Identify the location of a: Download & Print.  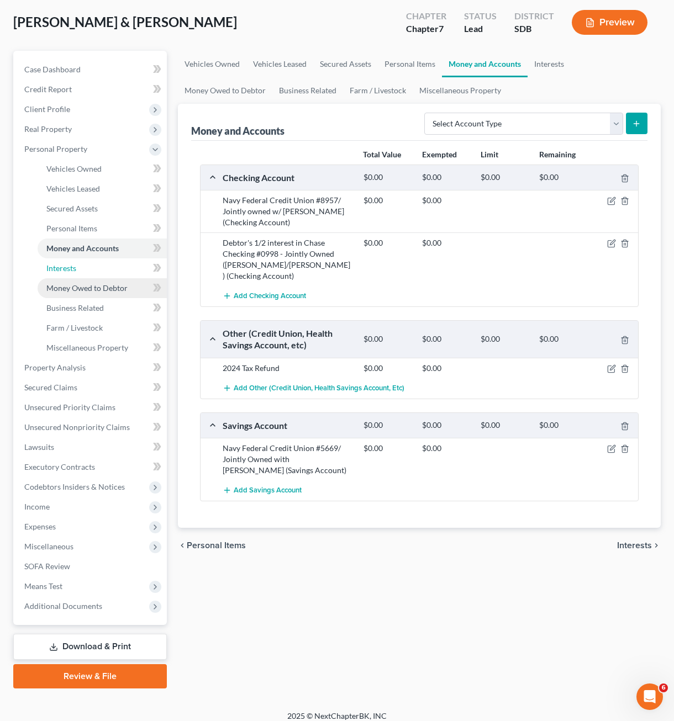
(90, 647).